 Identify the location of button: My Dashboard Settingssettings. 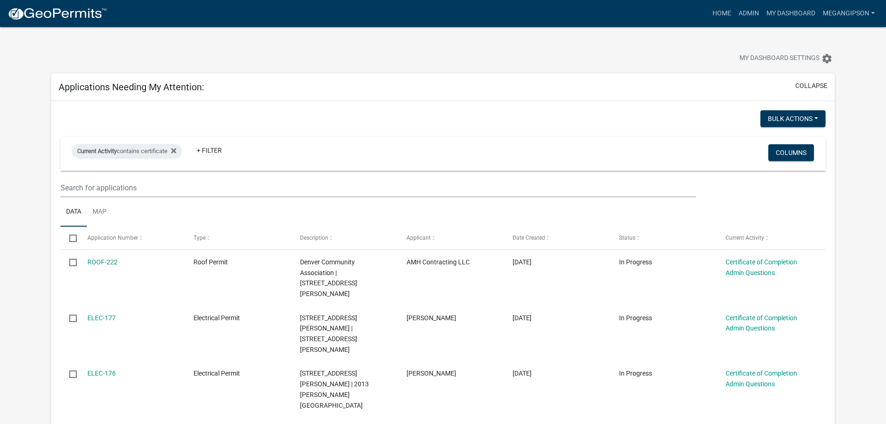
(786, 58).